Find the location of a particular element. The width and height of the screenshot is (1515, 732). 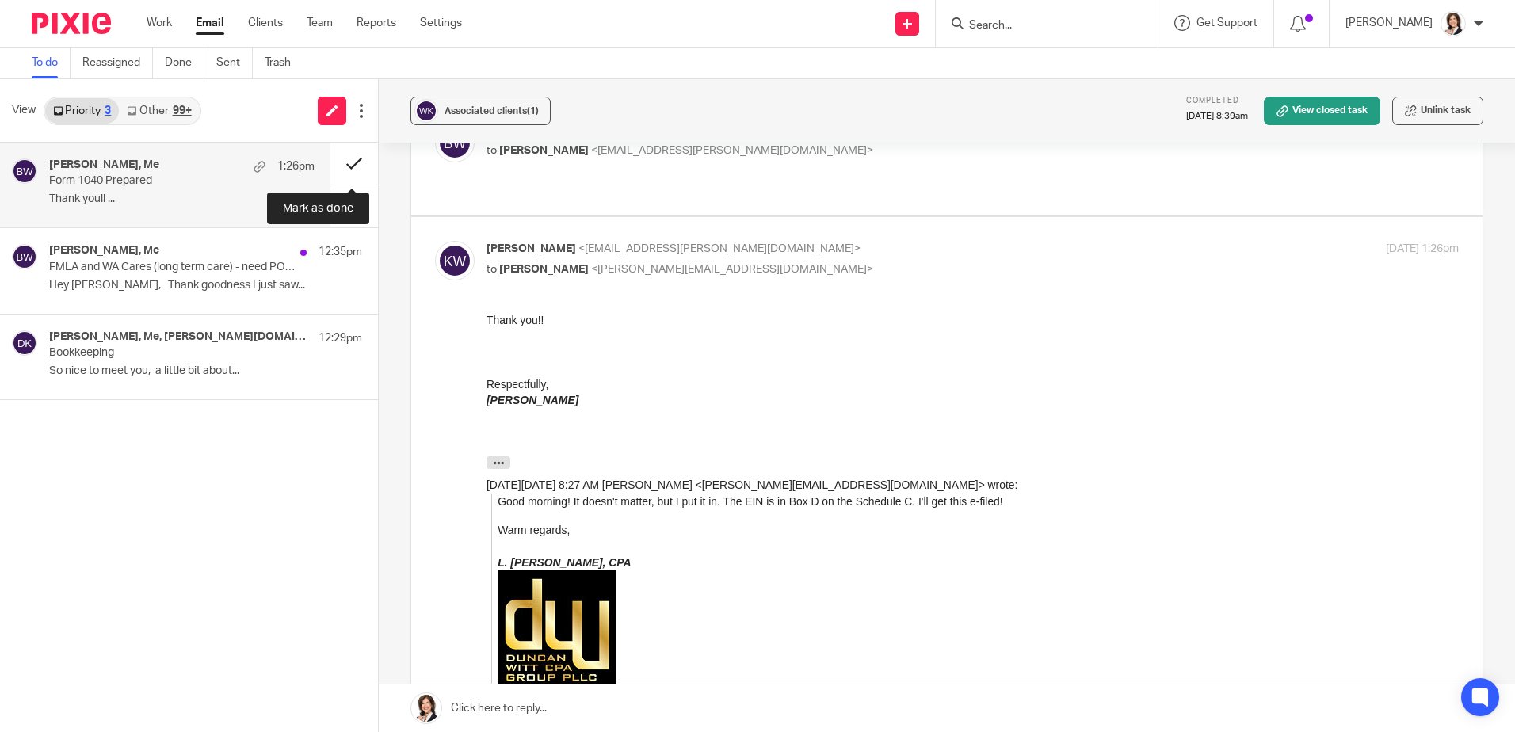

p: Thank you!! ... is located at coordinates (181, 199).